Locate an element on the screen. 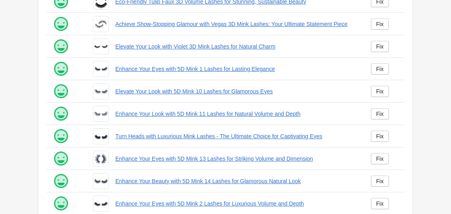  a: Enhance Your Eyes with 5D Mink 13 Lashes for Striking Volume and Dimension is located at coordinates (237, 159).